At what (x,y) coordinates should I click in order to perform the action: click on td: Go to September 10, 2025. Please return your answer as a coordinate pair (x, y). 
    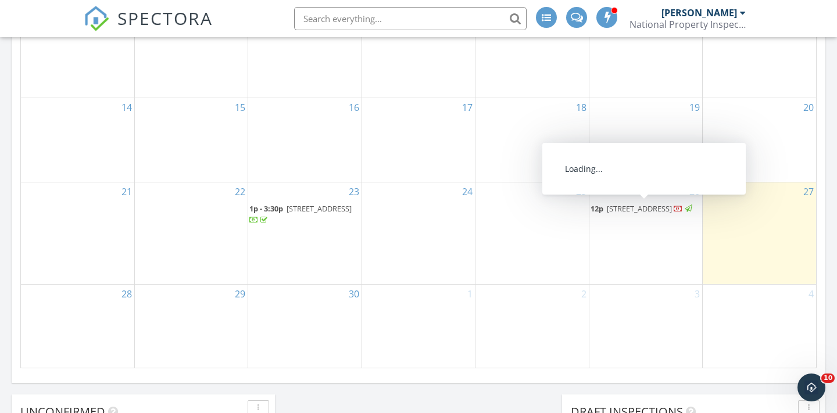
    Looking at the image, I should click on (418, 56).